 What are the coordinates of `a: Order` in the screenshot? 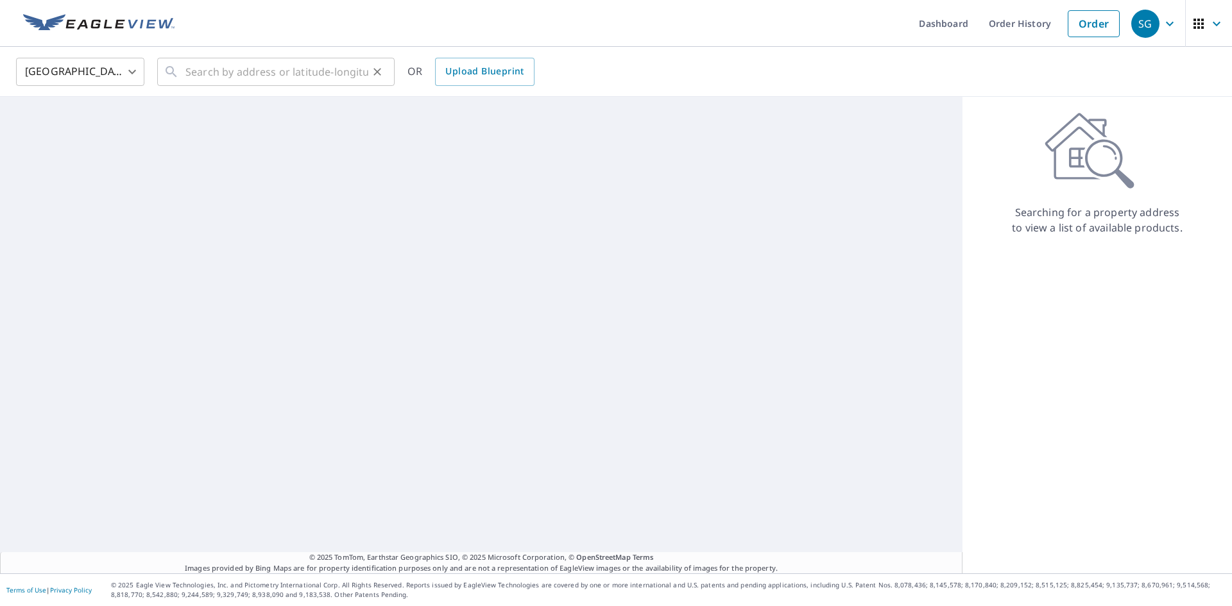 It's located at (1093, 24).